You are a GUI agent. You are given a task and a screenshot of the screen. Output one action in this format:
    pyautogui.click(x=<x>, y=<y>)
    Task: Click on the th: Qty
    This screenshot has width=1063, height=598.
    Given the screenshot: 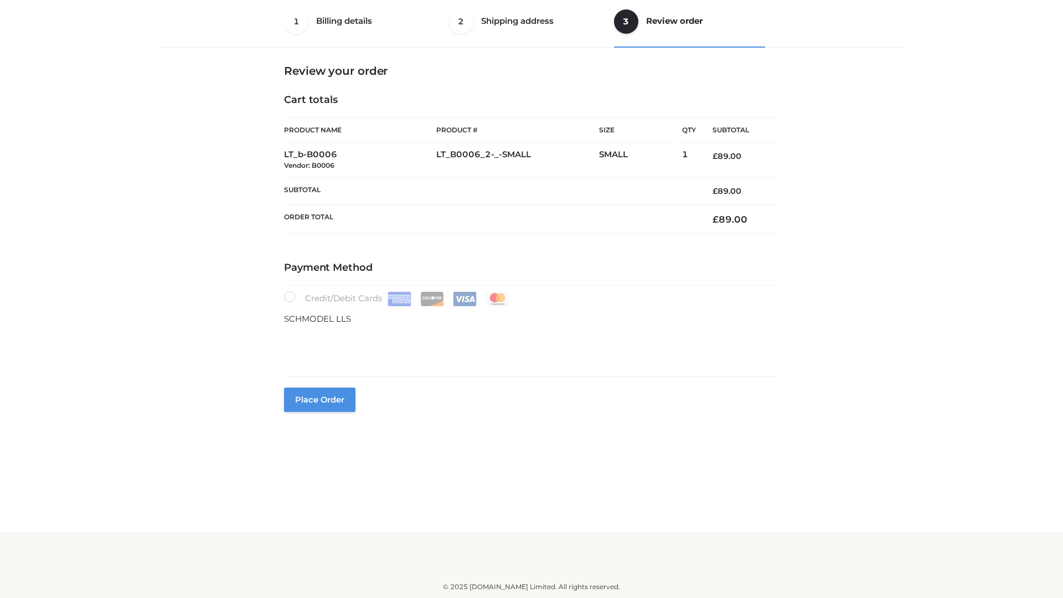 What is the action you would take?
    pyautogui.click(x=689, y=130)
    